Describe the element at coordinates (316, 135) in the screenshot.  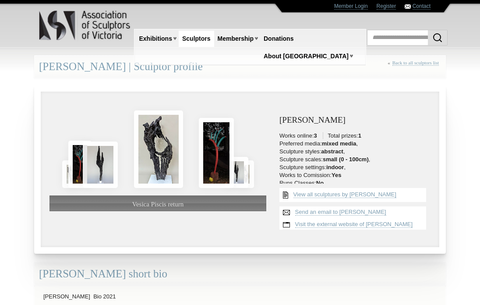
I see `strong: 3` at that location.